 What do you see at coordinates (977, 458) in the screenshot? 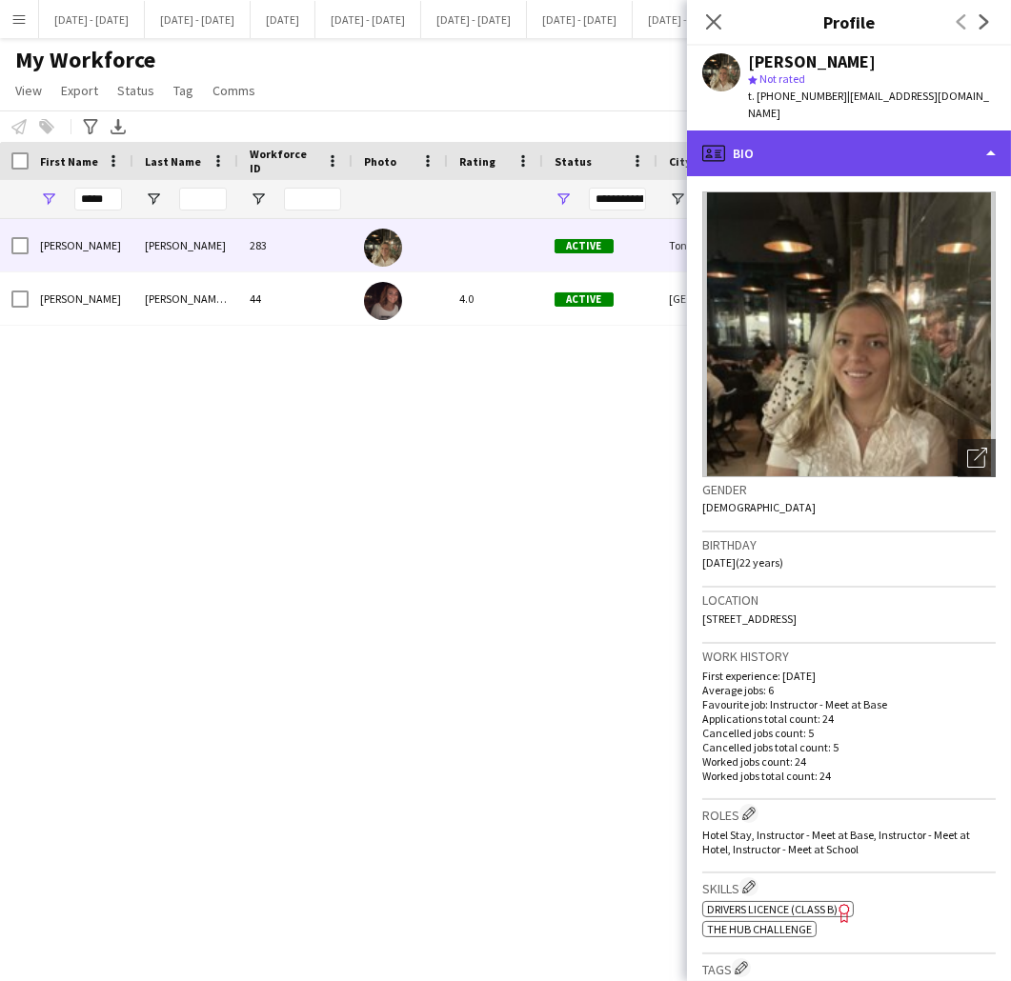
I see `div: Open photos pop-in` at bounding box center [977, 458].